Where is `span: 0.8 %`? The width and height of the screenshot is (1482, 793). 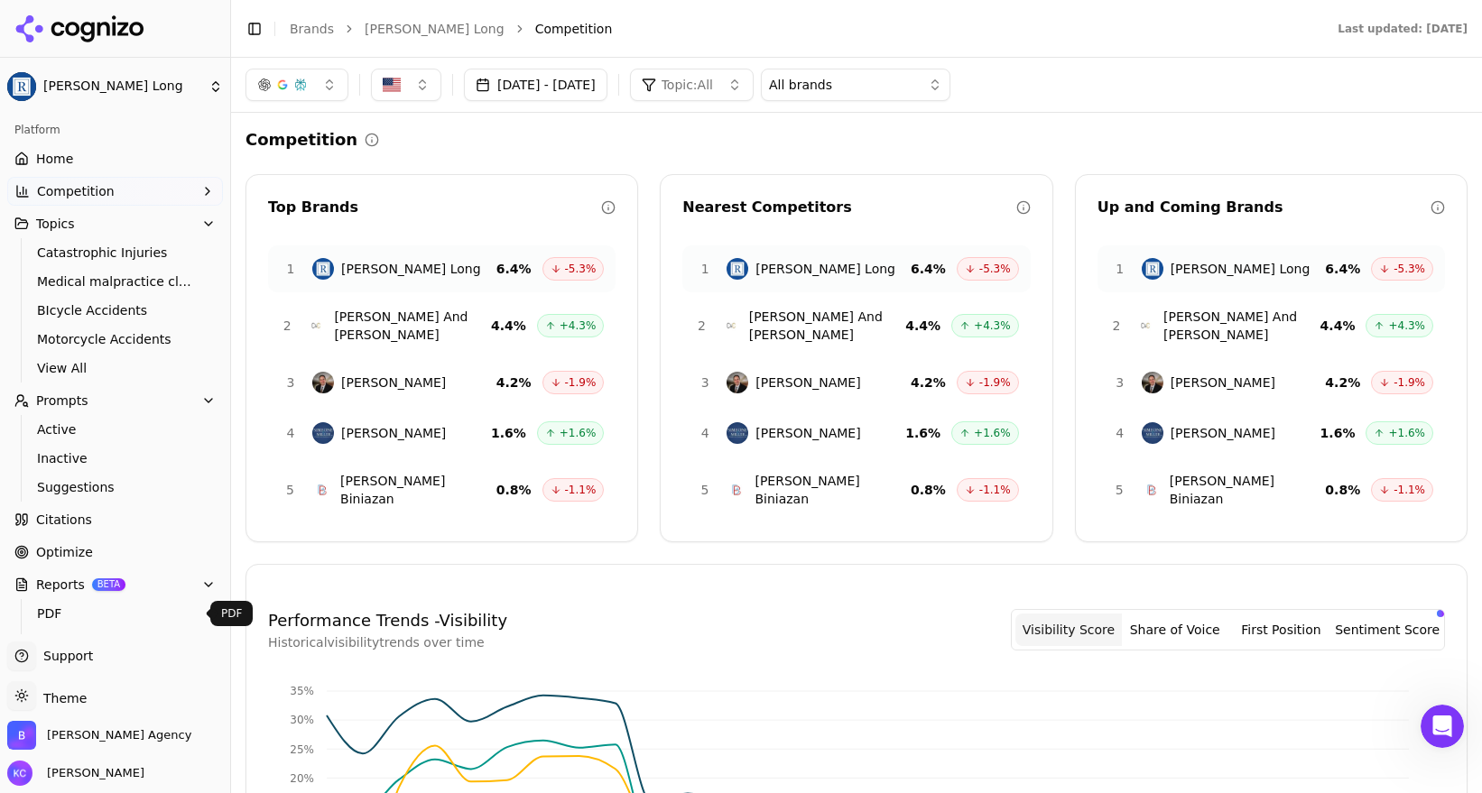 span: 0.8 % is located at coordinates (1342, 490).